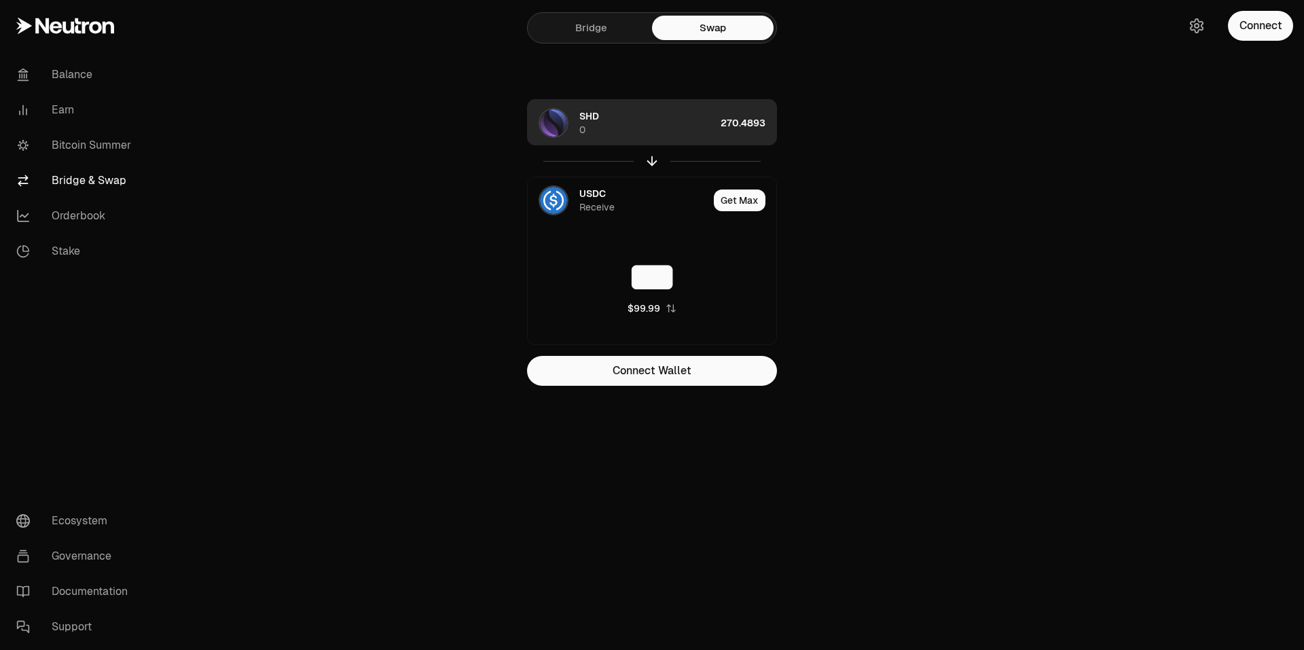  Describe the element at coordinates (589, 116) in the screenshot. I see `span: SHD` at that location.